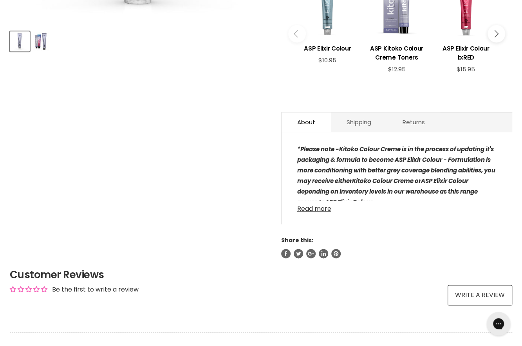 This screenshot has height=346, width=522. What do you see at coordinates (396, 69) in the screenshot?
I see `span: $12.95` at bounding box center [396, 69].